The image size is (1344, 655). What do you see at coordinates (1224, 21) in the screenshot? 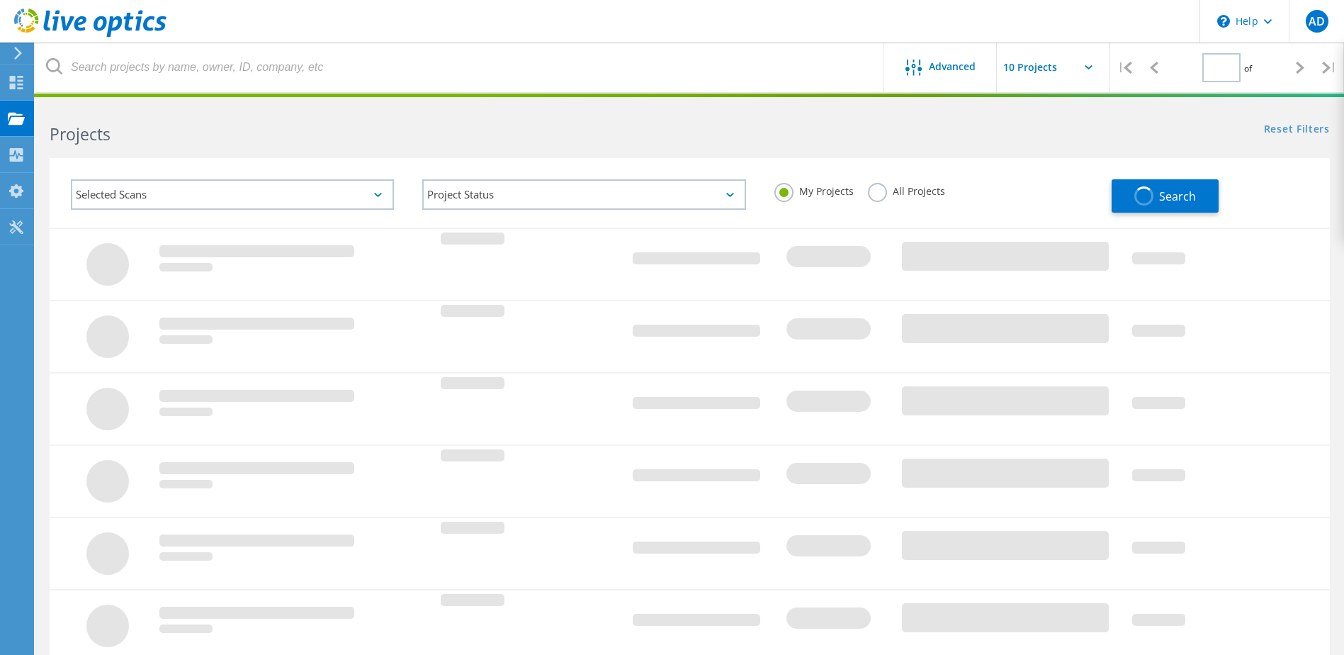
I see `svg: \n` at bounding box center [1224, 21].